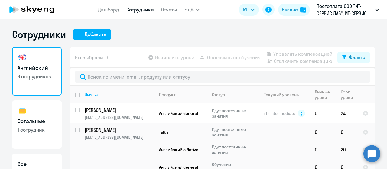 This screenshot has width=387, height=169. Describe the element at coordinates (169, 10) in the screenshot. I see `a: Отчеты` at that location.